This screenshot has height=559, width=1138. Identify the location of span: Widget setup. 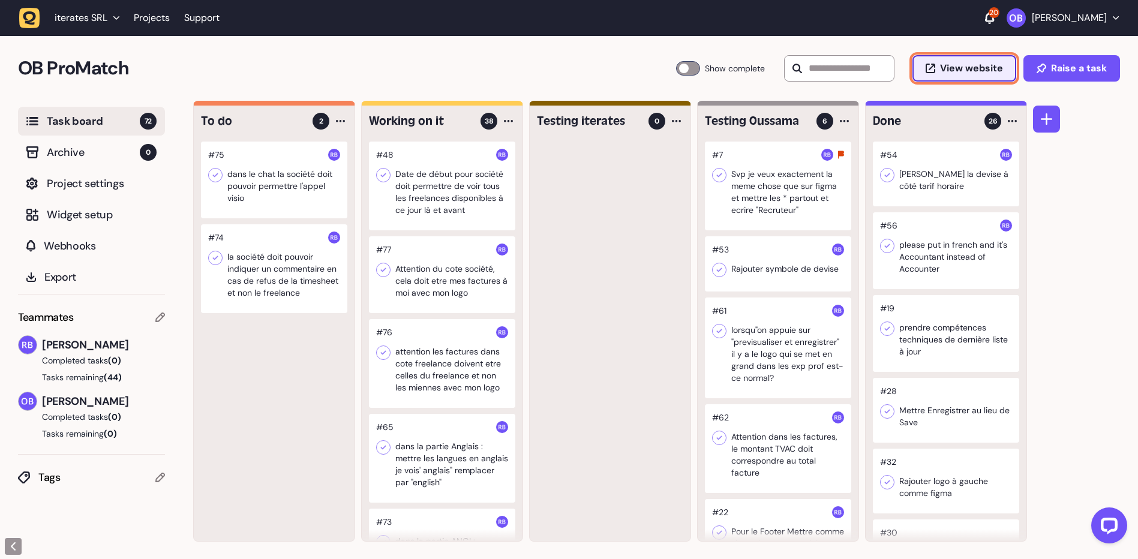
(101, 215).